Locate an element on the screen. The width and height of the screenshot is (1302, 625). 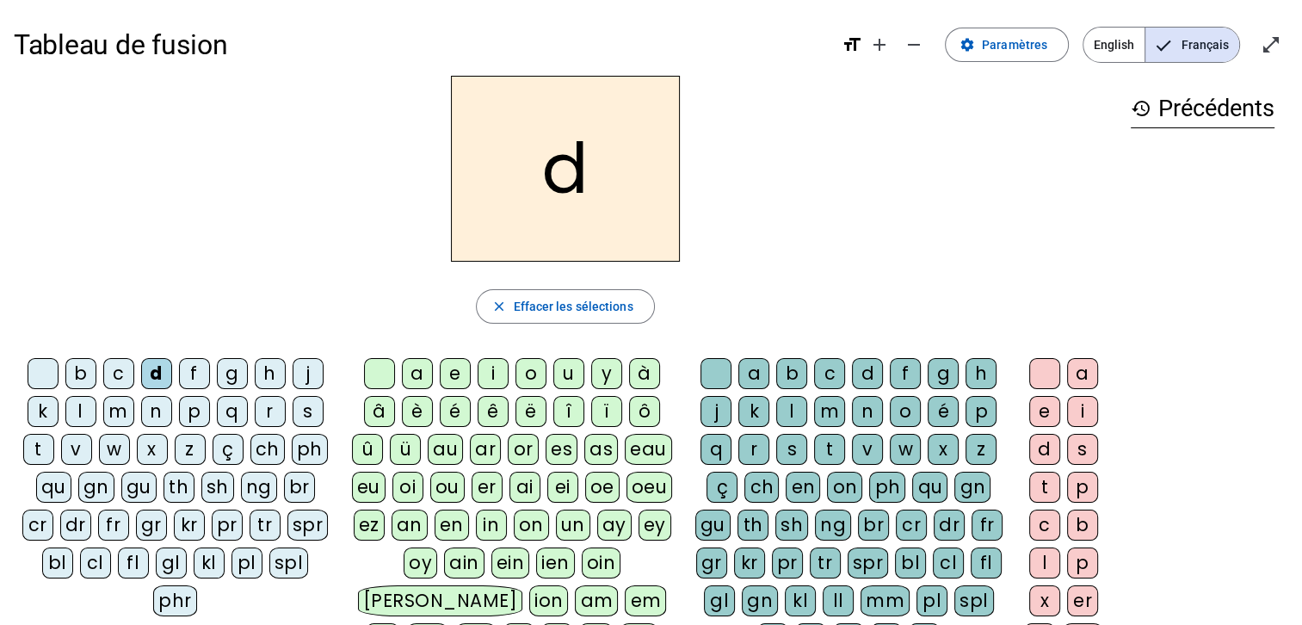
button: Entrer en plein écran is located at coordinates (1271, 45).